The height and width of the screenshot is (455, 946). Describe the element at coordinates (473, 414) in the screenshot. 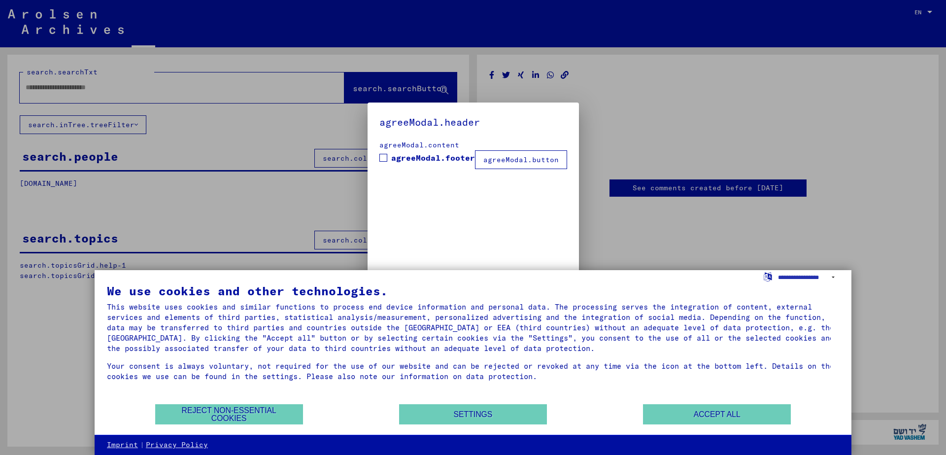

I see `button: Settings` at that location.